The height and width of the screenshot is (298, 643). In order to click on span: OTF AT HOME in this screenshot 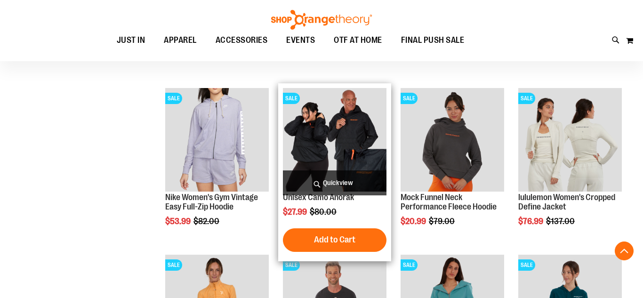, I will do `click(358, 40)`.